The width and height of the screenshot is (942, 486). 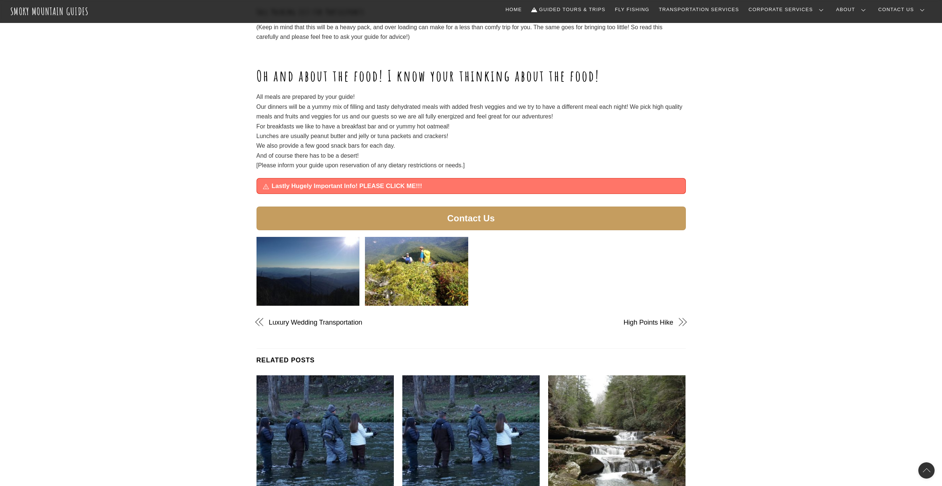 I want to click on h1: Oh and about the food! I know your thinking about the food!, so click(x=471, y=76).